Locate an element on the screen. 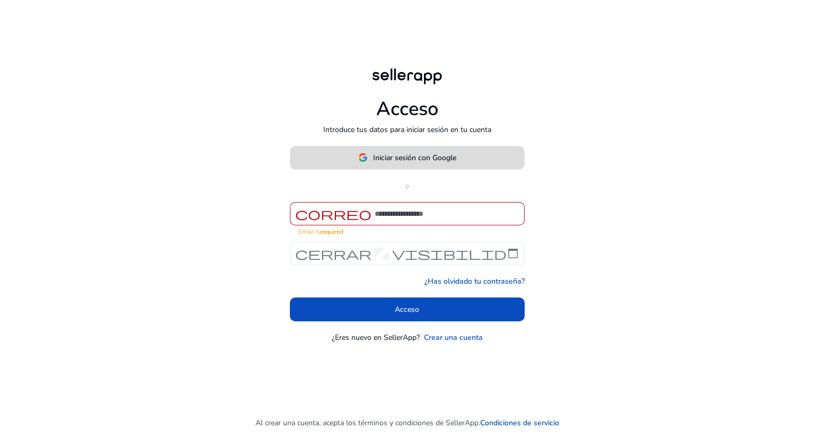 The height and width of the screenshot is (438, 814). img: google-logo.svg is located at coordinates (363, 157).